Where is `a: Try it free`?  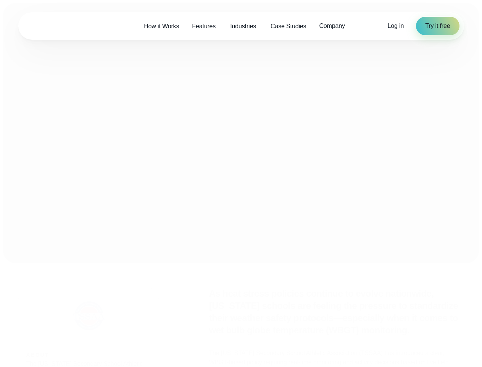
a: Try it free is located at coordinates (438, 26).